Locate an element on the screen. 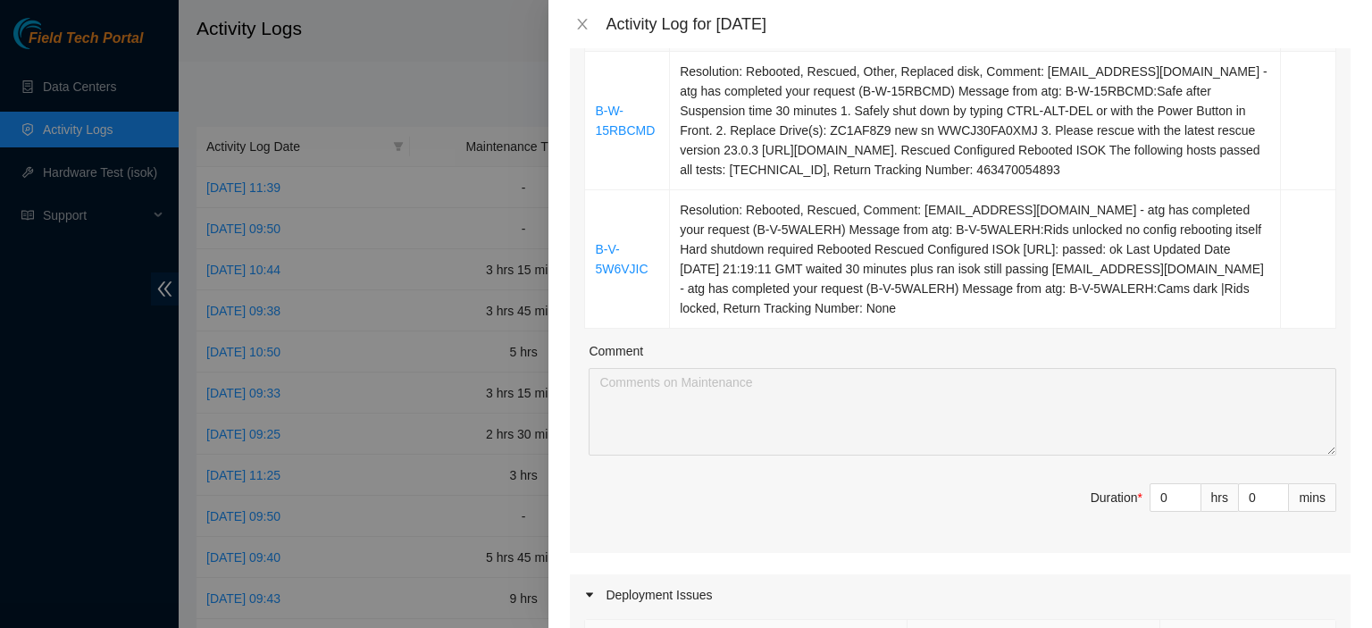 Image resolution: width=1372 pixels, height=628 pixels. div: Duration is located at coordinates (1116, 497).